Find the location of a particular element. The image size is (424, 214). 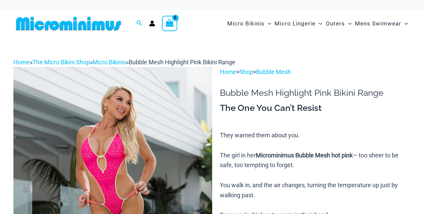

a: OutersMenu ToggleMenu Toggle is located at coordinates (338, 23).